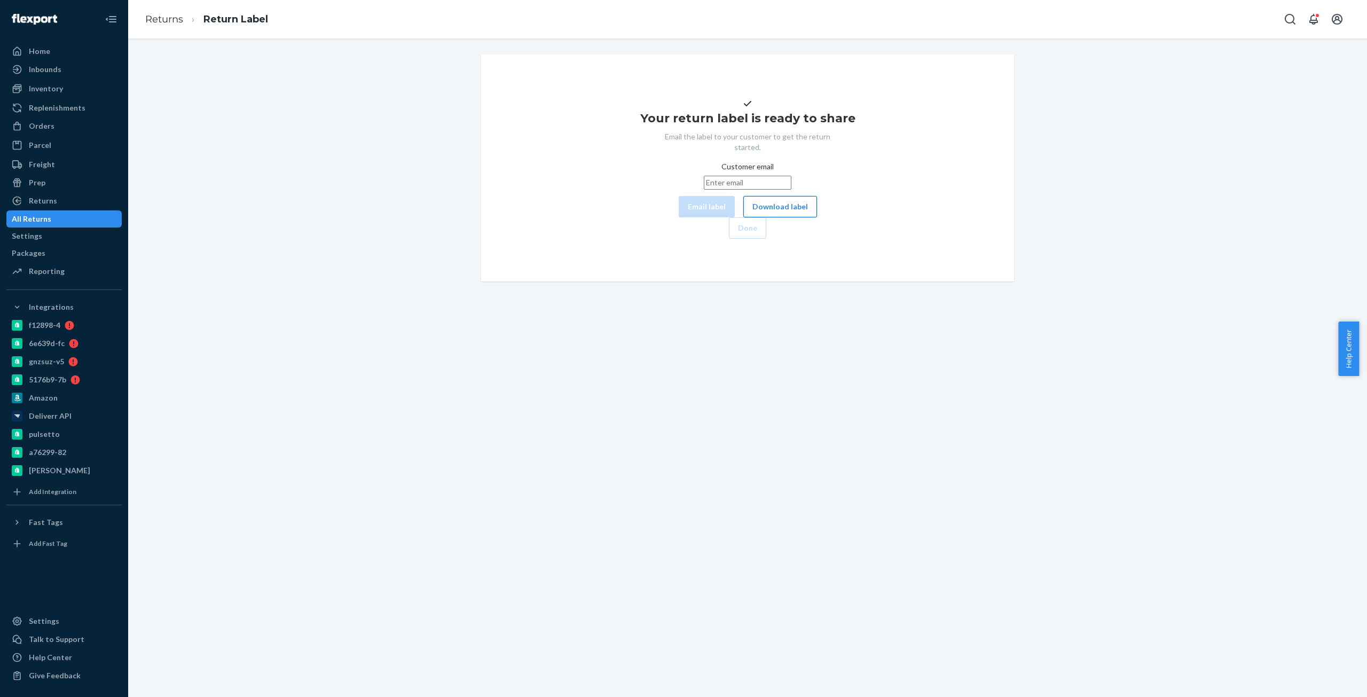 Image resolution: width=1367 pixels, height=697 pixels. Describe the element at coordinates (64, 307) in the screenshot. I see `button: Integrations` at that location.